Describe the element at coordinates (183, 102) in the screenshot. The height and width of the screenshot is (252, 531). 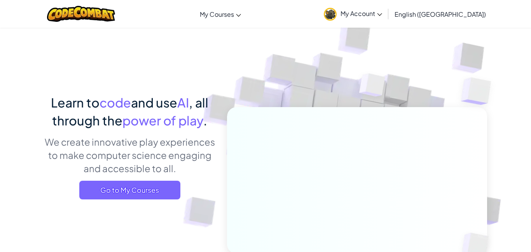
I see `span: AI` at that location.